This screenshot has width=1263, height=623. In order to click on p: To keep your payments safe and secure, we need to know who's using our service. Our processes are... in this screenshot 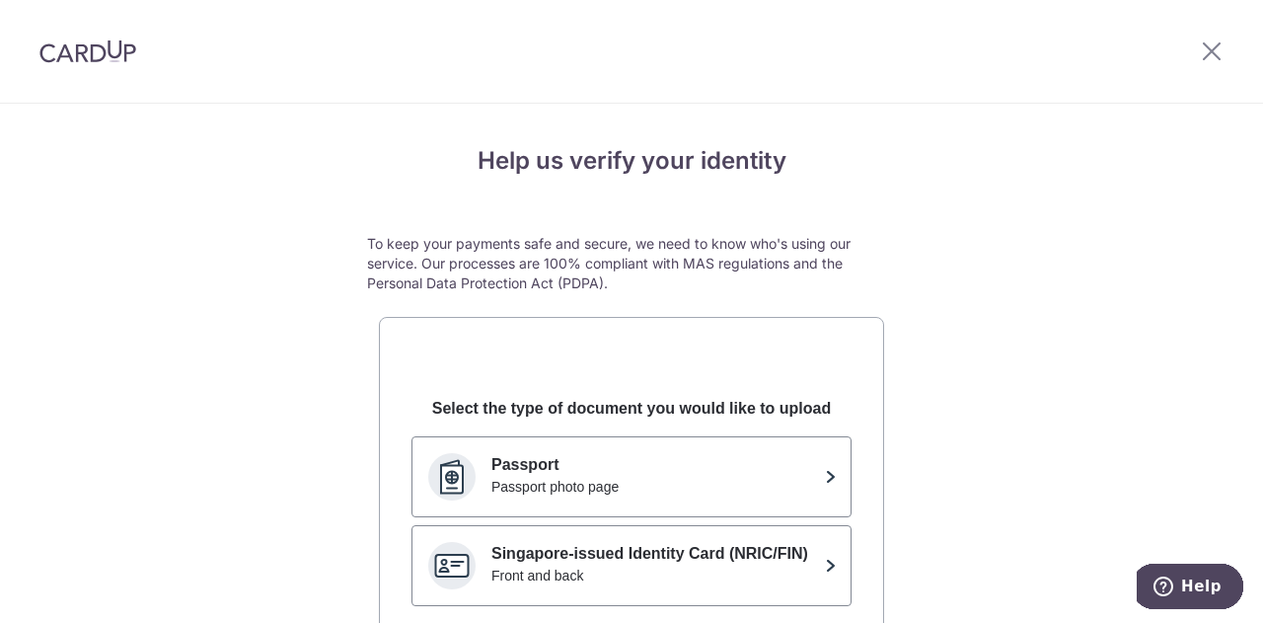, I will do `click(632, 264)`.